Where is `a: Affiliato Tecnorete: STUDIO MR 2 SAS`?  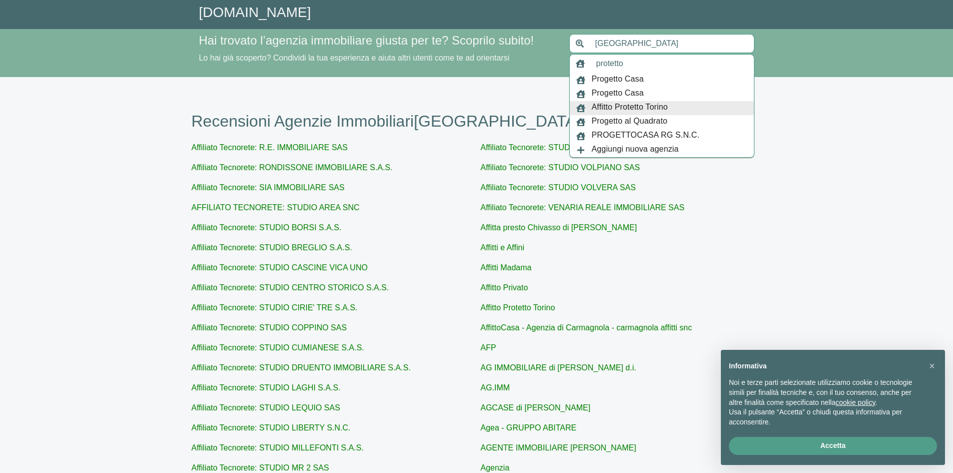 a: Affiliato Tecnorete: STUDIO MR 2 SAS is located at coordinates (260, 467).